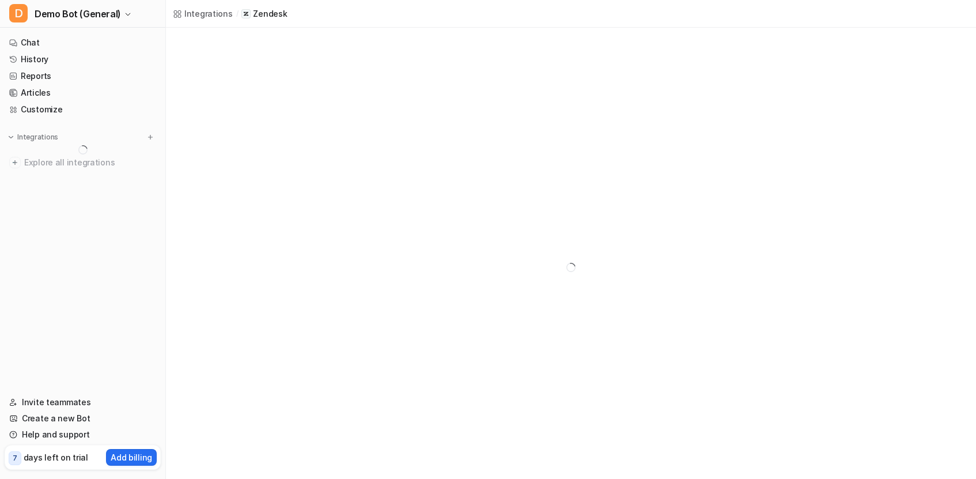 Image resolution: width=976 pixels, height=479 pixels. What do you see at coordinates (150, 137) in the screenshot?
I see `img: menu_add.svg` at bounding box center [150, 137].